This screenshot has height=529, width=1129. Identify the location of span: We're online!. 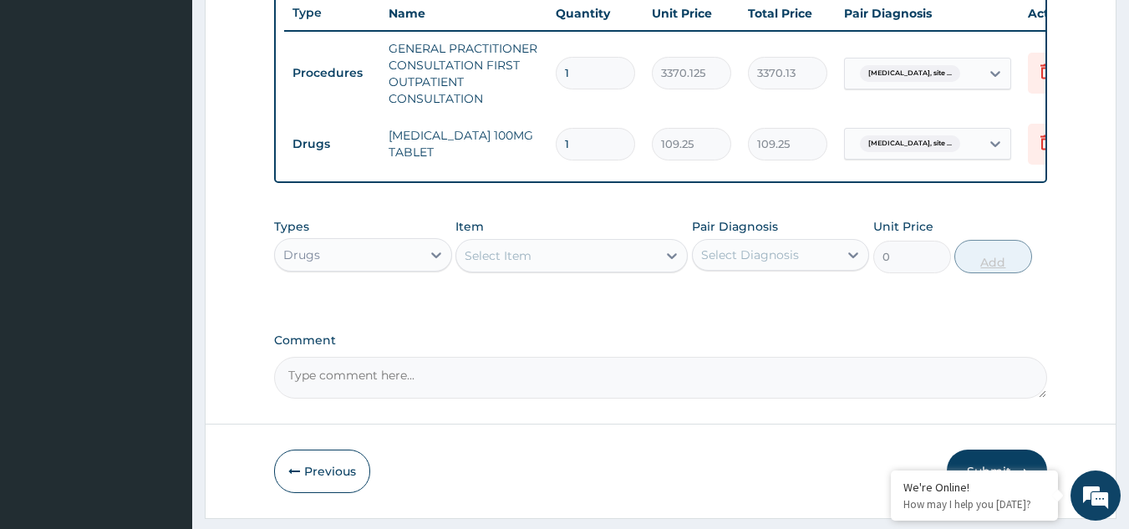
(164, 242).